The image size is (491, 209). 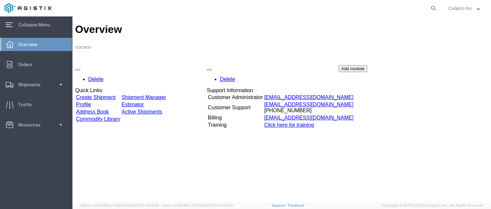 What do you see at coordinates (208, 74) in the screenshot?
I see `div: Support Information` at bounding box center [208, 74].